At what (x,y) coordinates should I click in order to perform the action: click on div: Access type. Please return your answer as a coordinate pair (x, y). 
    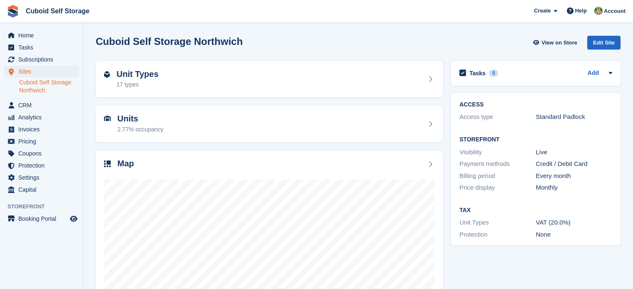
    Looking at the image, I should click on (498, 117).